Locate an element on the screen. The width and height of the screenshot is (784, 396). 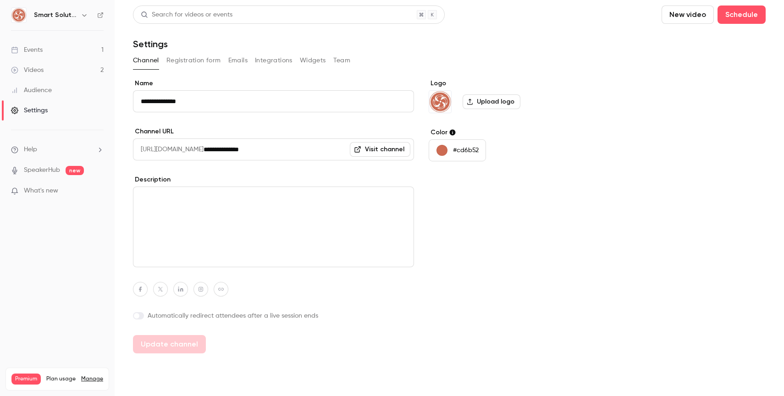
button: Emails is located at coordinates (238, 61).